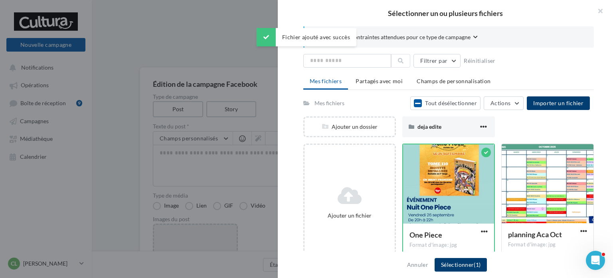 The height and width of the screenshot is (278, 613). I want to click on span: One Piece, so click(426, 234).